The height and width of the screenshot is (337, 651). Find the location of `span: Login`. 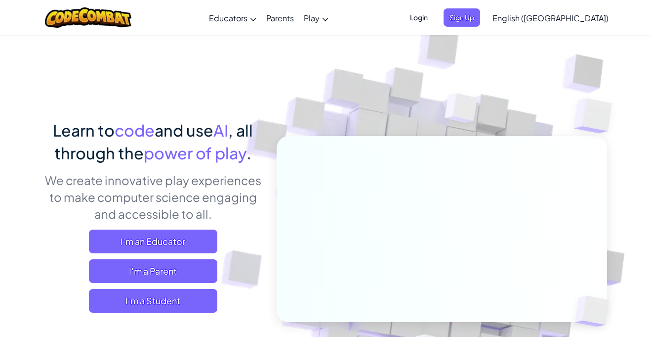

span: Login is located at coordinates (419, 17).